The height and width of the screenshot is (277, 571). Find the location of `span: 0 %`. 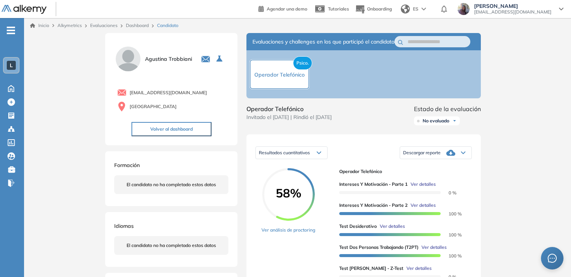

span: 0 % is located at coordinates (448, 193).